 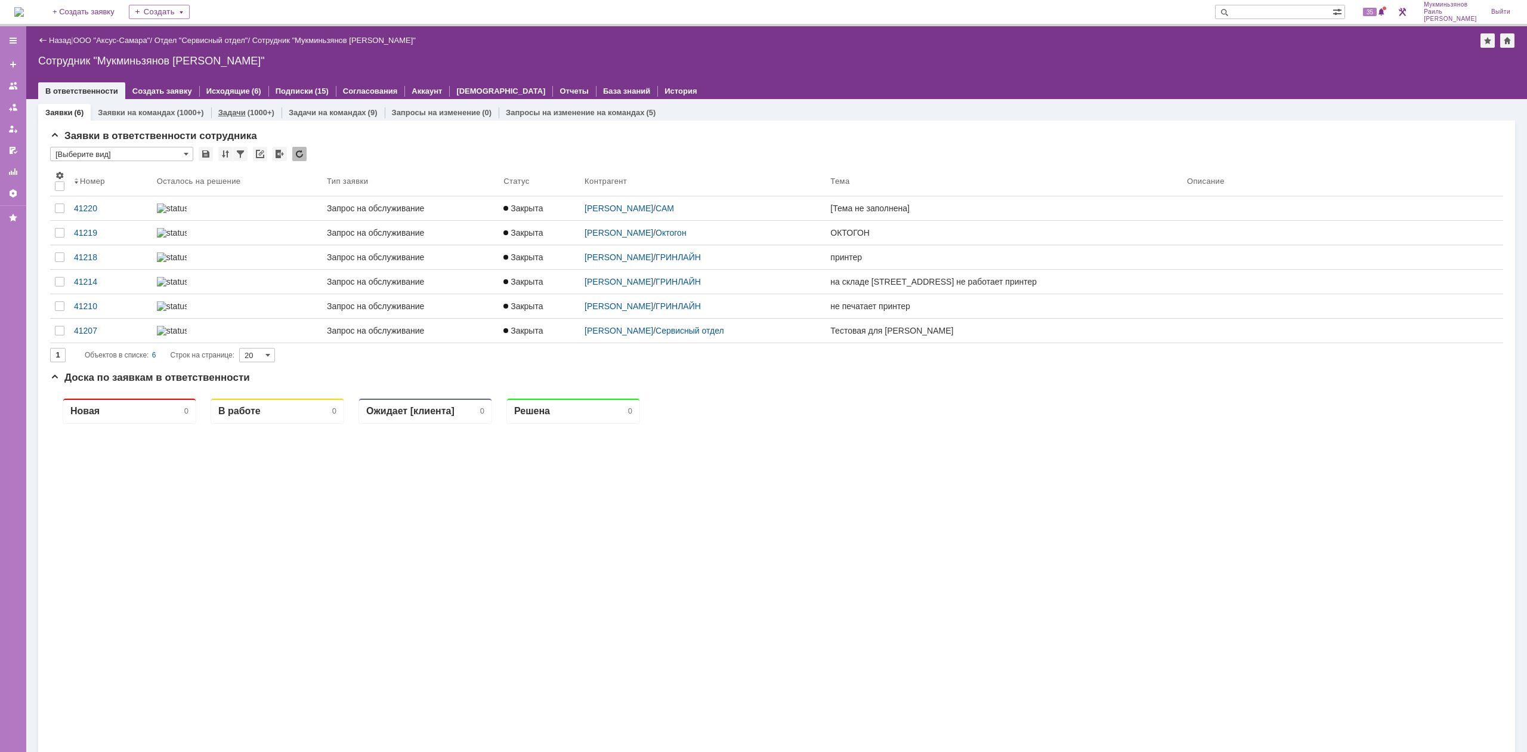 What do you see at coordinates (681, 91) in the screenshot?
I see `a: История` at bounding box center [681, 91].